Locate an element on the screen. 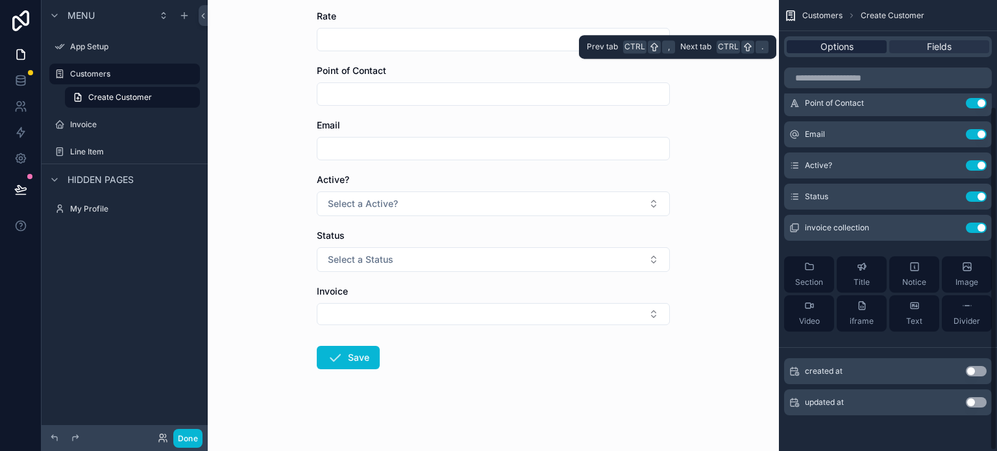 This screenshot has width=997, height=451. span: Invoice is located at coordinates (332, 291).